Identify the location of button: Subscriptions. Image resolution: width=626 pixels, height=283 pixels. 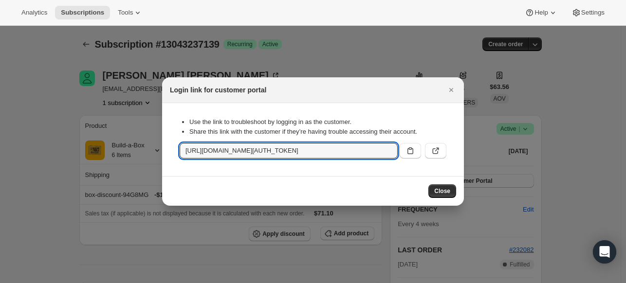
(82, 13).